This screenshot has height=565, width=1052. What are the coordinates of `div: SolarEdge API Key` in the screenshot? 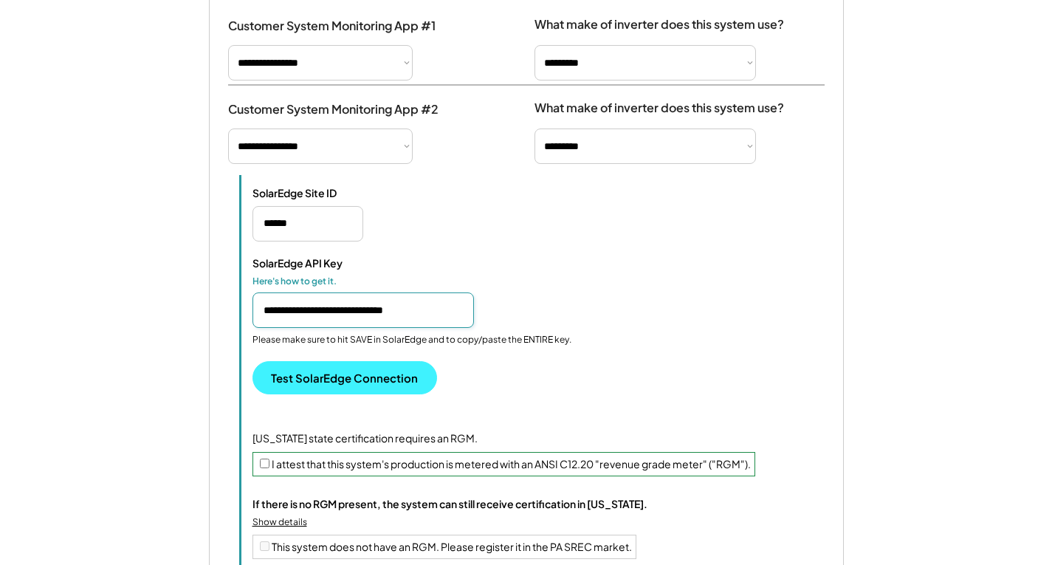 It's located at (326, 263).